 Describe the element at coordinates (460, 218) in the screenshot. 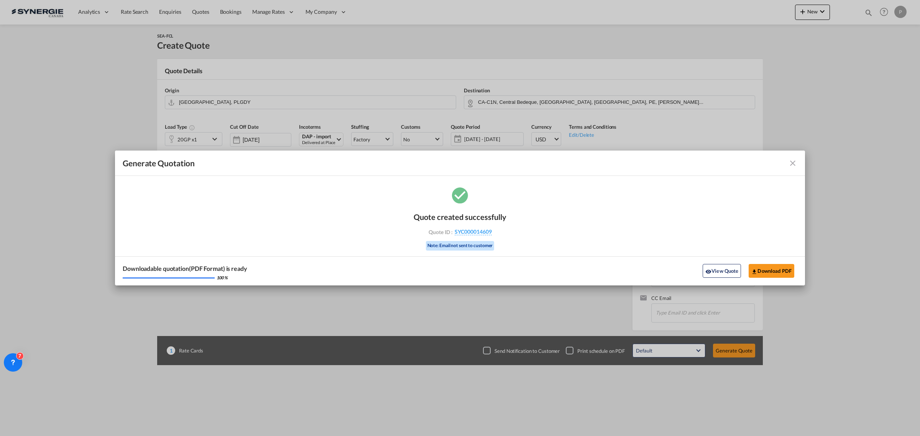

I see `md-dialog: Generate Quotation Quote ...` at that location.